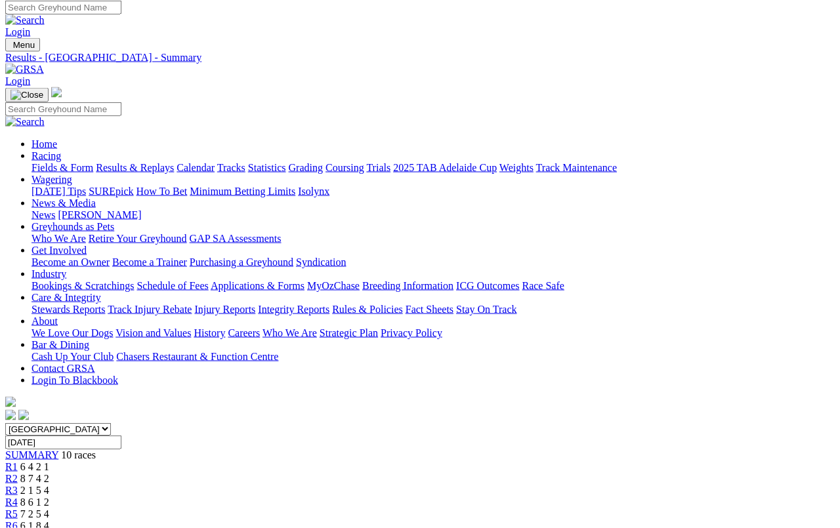  I want to click on span: R1, so click(11, 467).